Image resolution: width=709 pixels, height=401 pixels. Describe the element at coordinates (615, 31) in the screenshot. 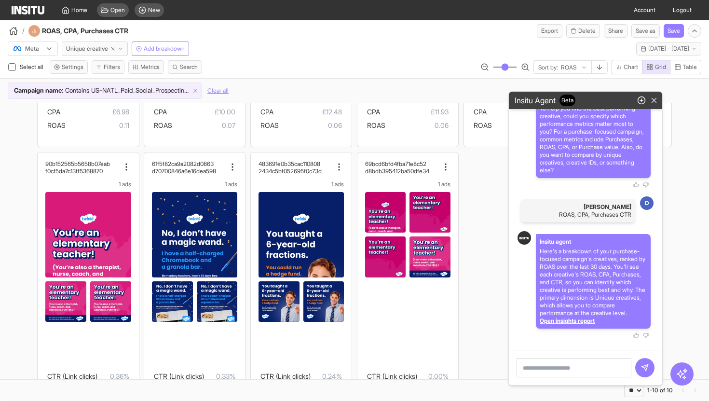

I see `button: Share` at that location.